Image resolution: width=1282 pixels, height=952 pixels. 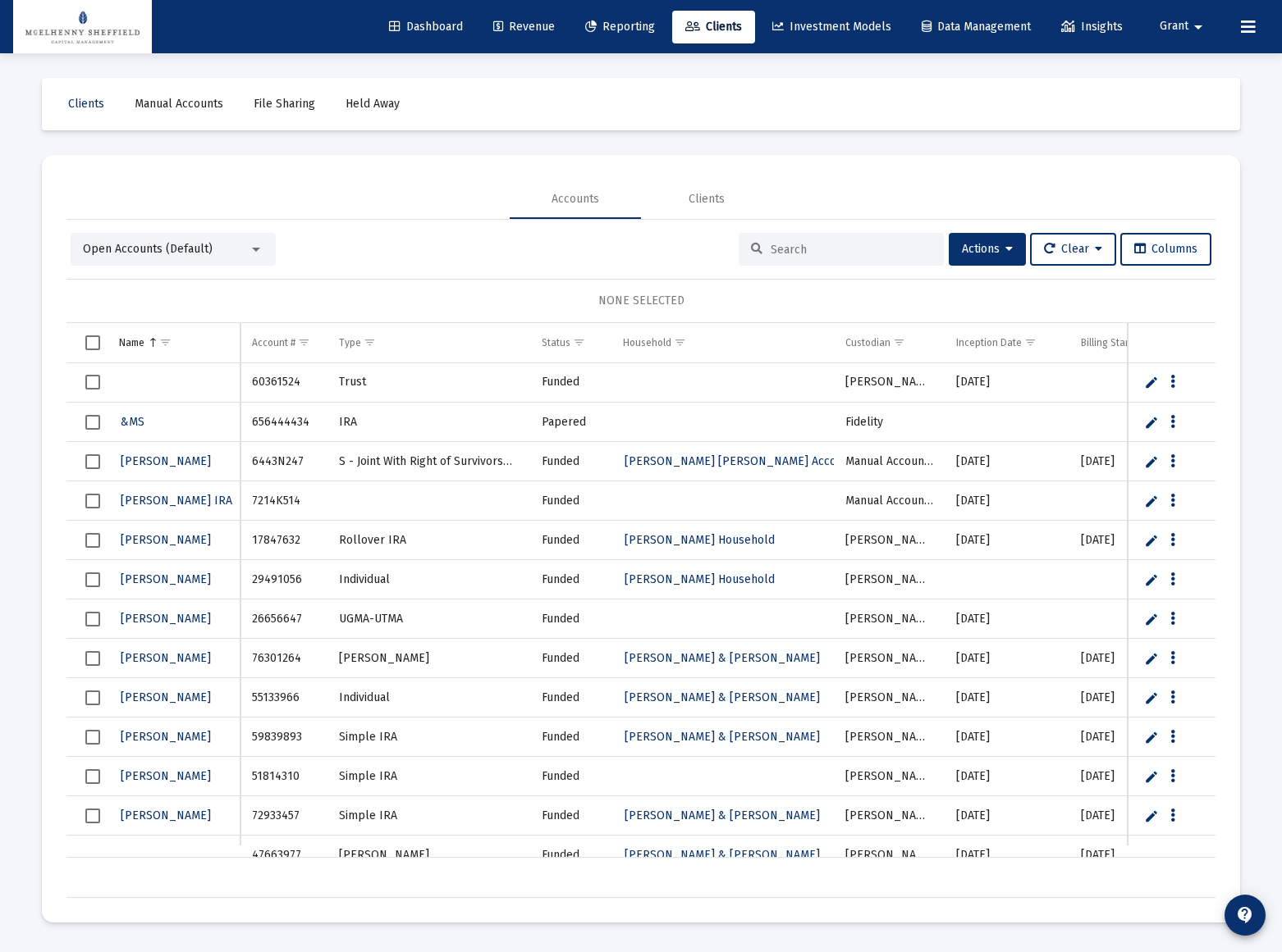 What do you see at coordinates (284, 777) in the screenshot?
I see `td: 51814310` at bounding box center [284, 777].